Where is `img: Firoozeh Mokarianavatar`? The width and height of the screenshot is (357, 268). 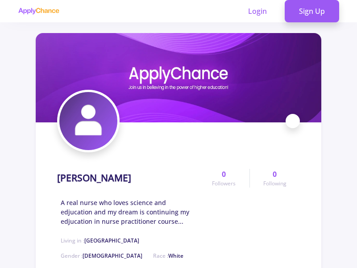 img: Firoozeh Mokarianavatar is located at coordinates (88, 121).